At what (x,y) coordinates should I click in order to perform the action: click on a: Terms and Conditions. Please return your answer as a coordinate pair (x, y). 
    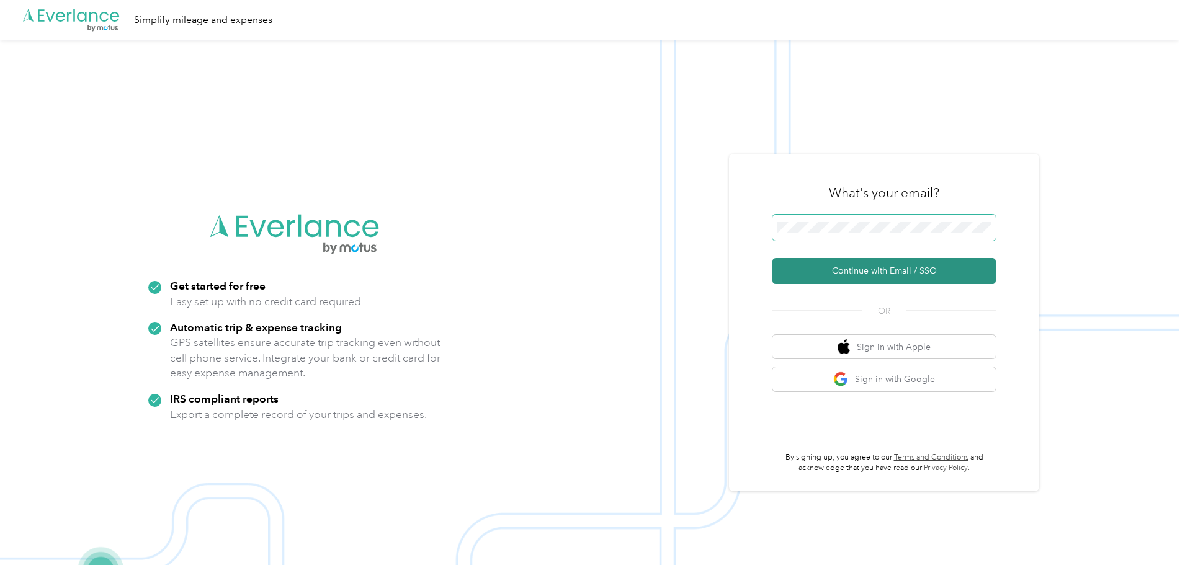
    Looking at the image, I should click on (931, 457).